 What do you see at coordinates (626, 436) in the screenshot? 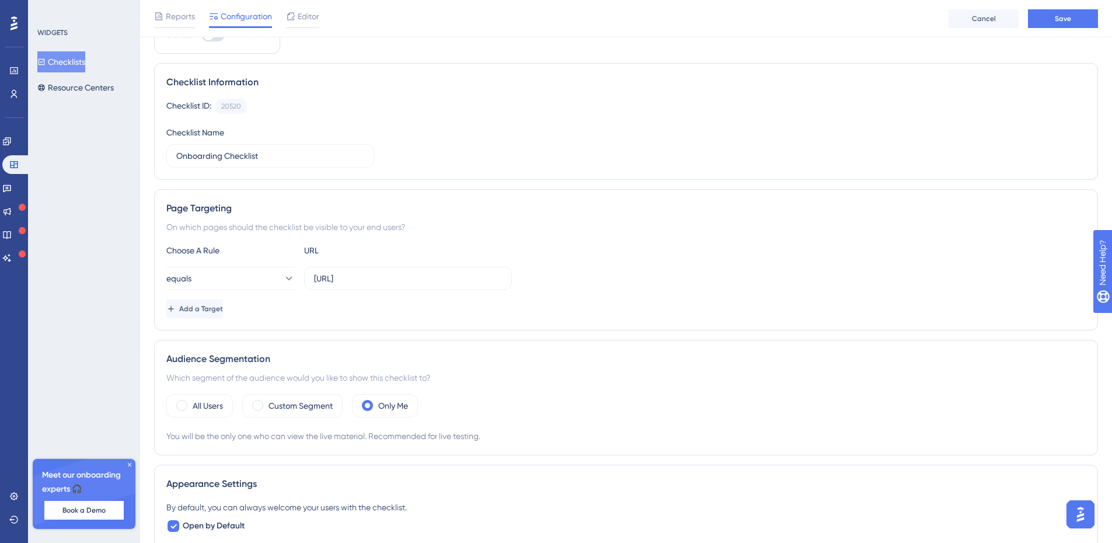
I see `div: You will be the only one who can view the live material. Recommended for live testing.` at bounding box center [626, 436].